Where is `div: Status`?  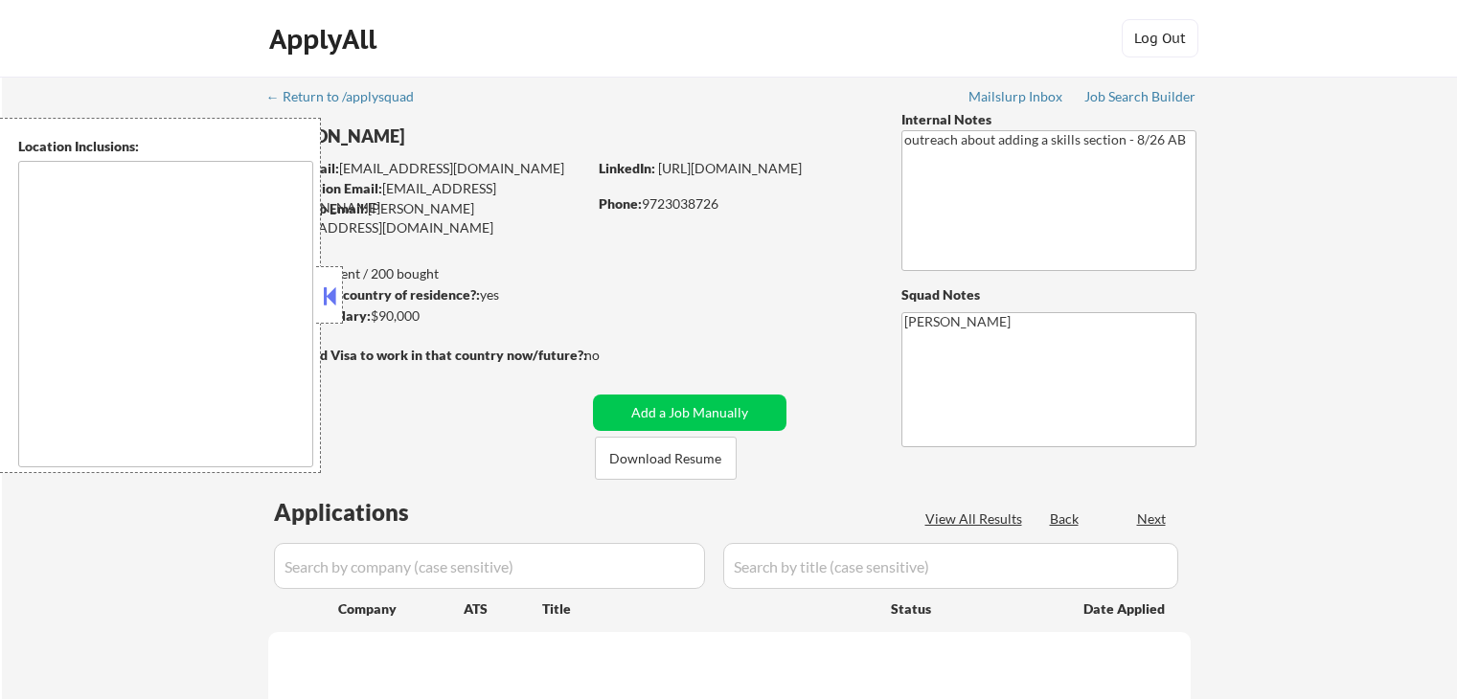 div: Status is located at coordinates (973, 608).